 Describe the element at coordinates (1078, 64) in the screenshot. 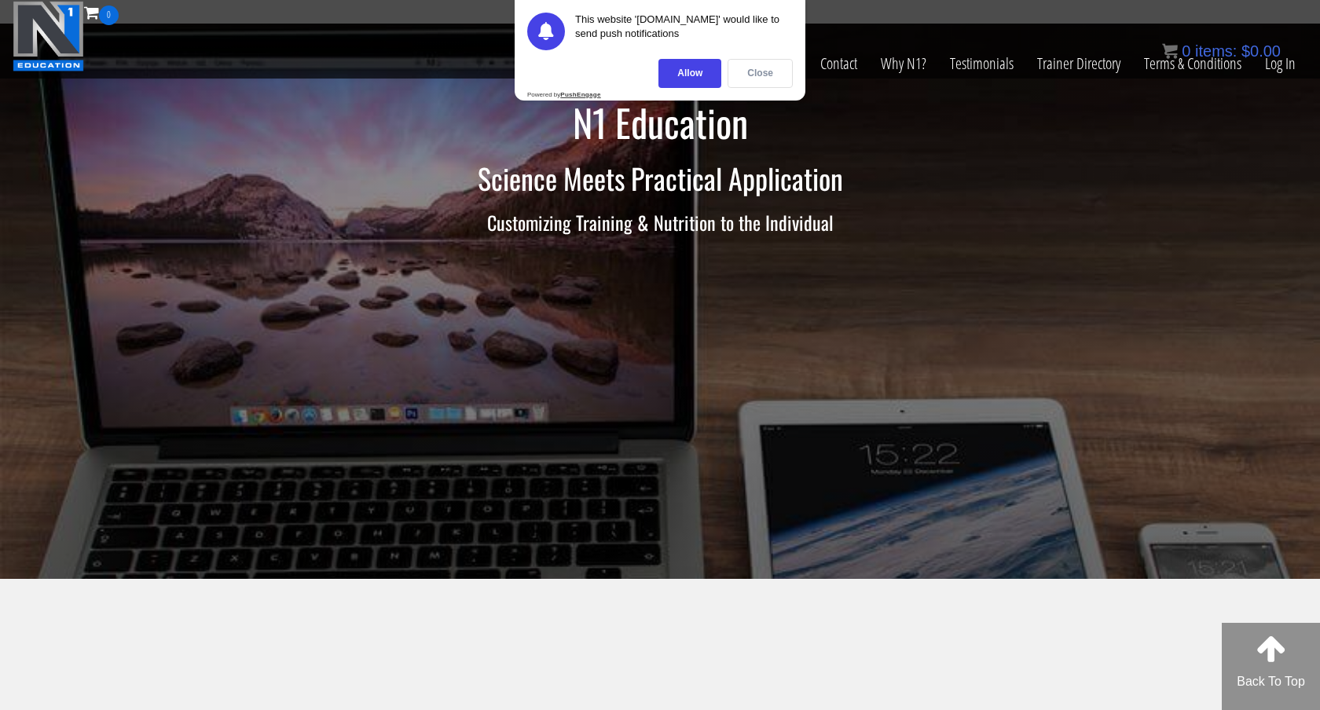

I see `a: Trainer Directory` at that location.